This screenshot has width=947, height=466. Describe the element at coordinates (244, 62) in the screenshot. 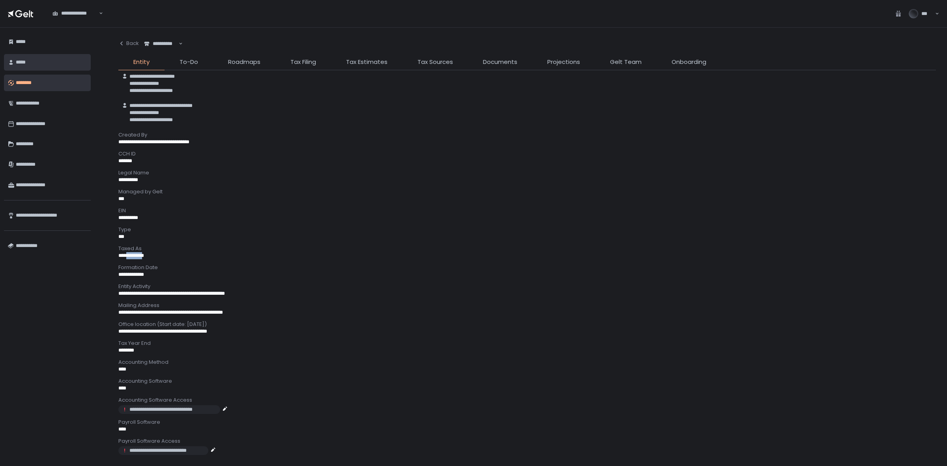

I see `span: Roadmaps` at that location.